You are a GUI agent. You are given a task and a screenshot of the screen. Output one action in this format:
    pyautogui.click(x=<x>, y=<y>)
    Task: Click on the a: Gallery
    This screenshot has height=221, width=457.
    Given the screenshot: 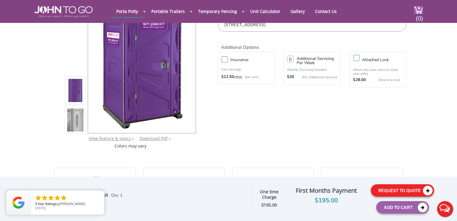 What is the action you would take?
    pyautogui.click(x=297, y=11)
    